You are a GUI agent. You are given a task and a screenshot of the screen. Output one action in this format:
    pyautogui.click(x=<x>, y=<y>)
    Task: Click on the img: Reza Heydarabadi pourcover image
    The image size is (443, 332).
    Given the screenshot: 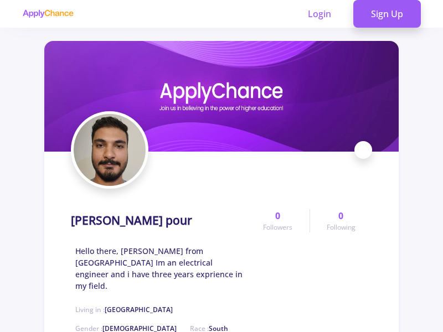 What is the action you would take?
    pyautogui.click(x=221, y=96)
    